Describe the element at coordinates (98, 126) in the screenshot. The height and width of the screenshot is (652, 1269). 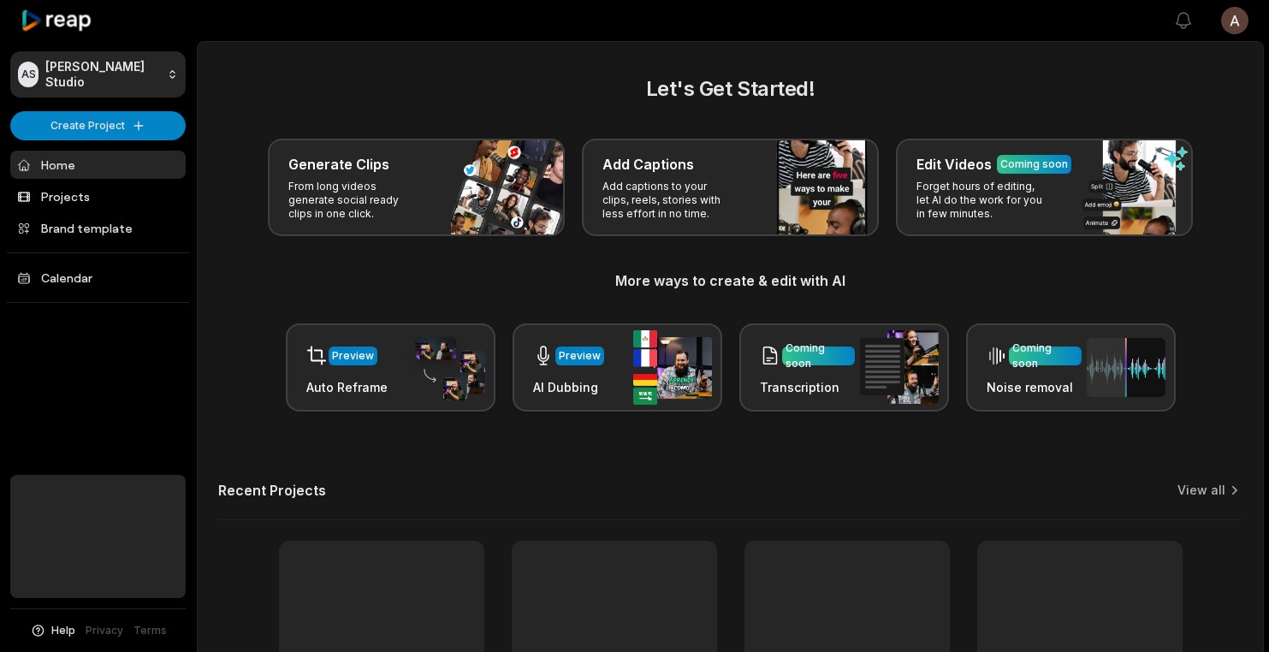
I see `button: Create Project` at that location.